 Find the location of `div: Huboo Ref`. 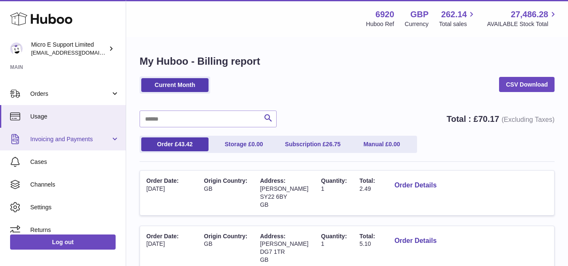

div: Huboo Ref is located at coordinates (380, 24).